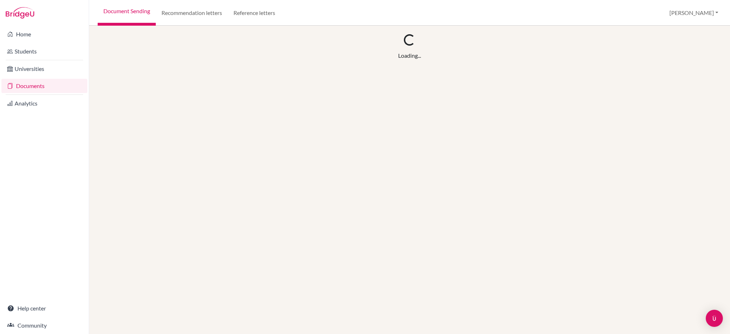  Describe the element at coordinates (44, 69) in the screenshot. I see `a: Universities` at that location.